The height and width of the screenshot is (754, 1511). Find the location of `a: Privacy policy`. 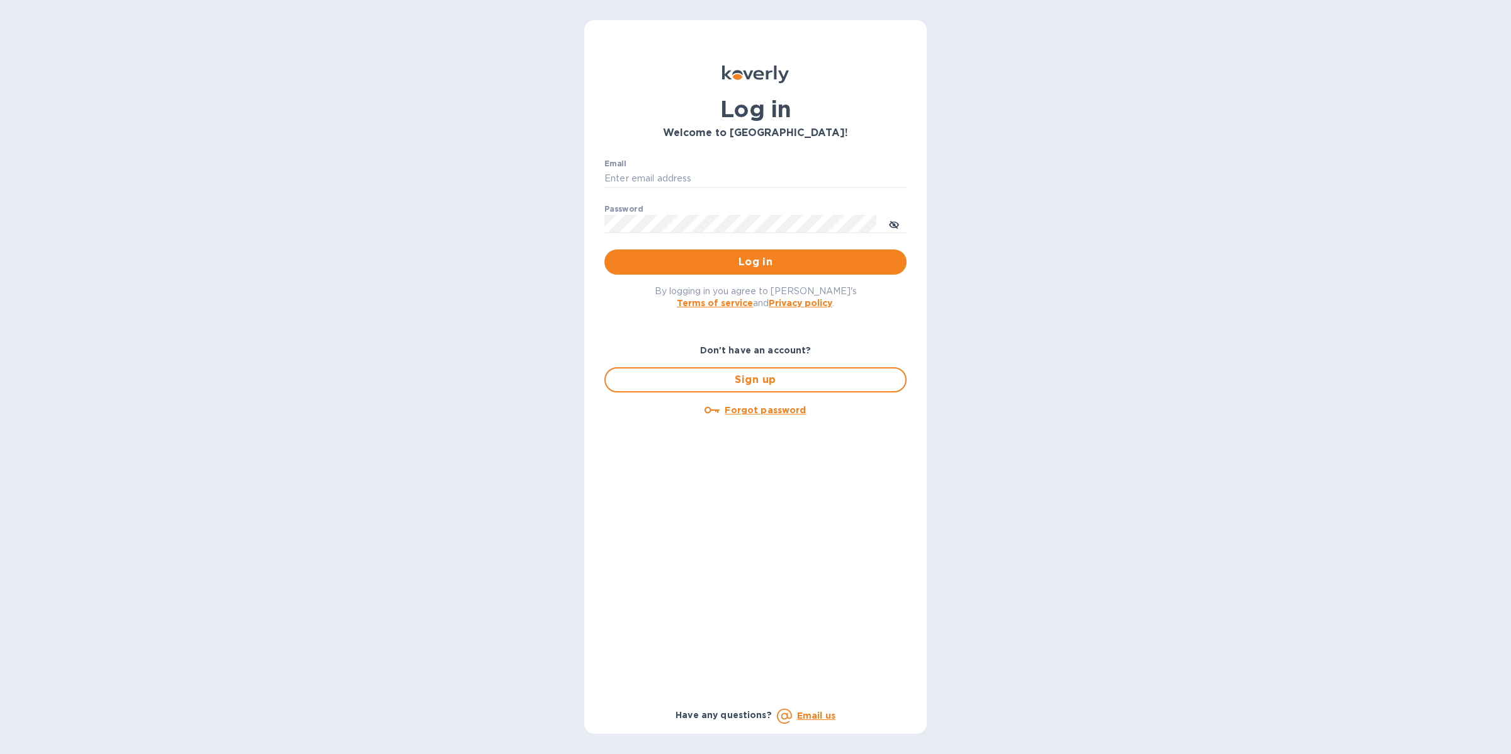

a: Privacy policy is located at coordinates (800, 303).